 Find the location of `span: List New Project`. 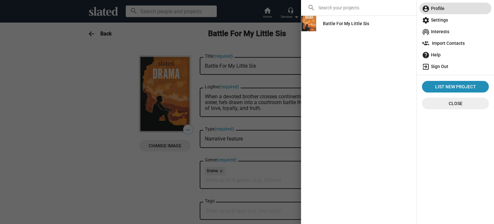

span: List New Project is located at coordinates (455, 87).